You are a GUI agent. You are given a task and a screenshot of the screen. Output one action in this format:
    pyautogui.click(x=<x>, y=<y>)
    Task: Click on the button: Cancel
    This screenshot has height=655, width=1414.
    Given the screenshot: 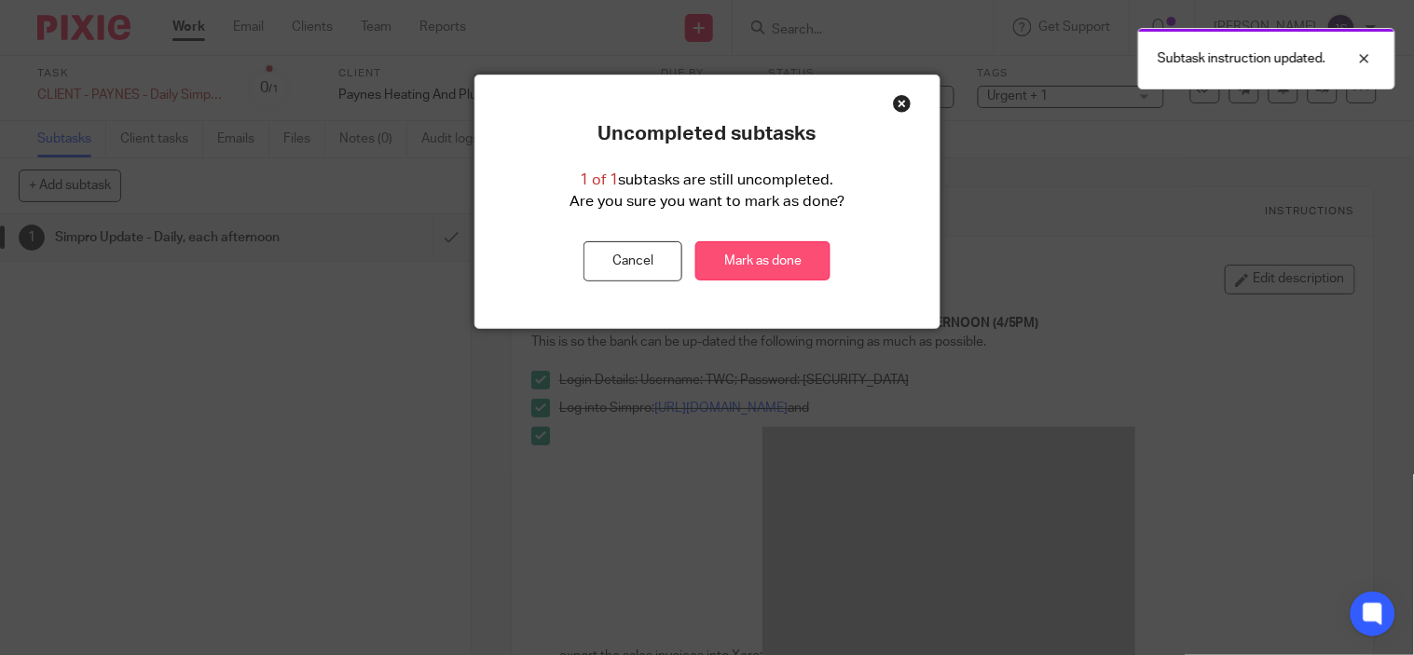 What is the action you would take?
    pyautogui.click(x=633, y=261)
    